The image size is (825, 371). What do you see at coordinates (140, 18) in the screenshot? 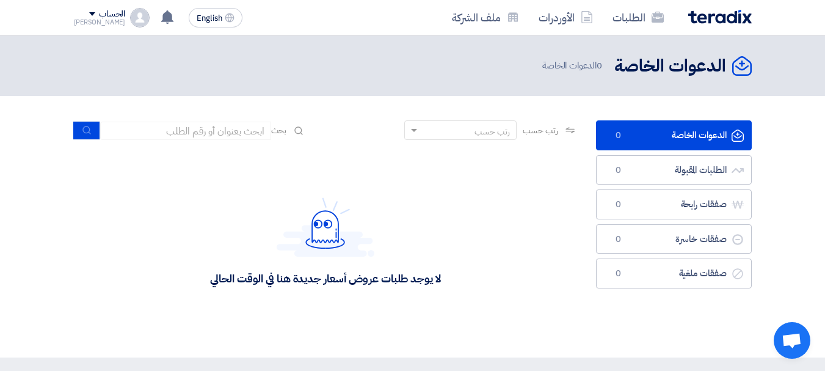
I see `img: profile_test.png` at bounding box center [140, 18].